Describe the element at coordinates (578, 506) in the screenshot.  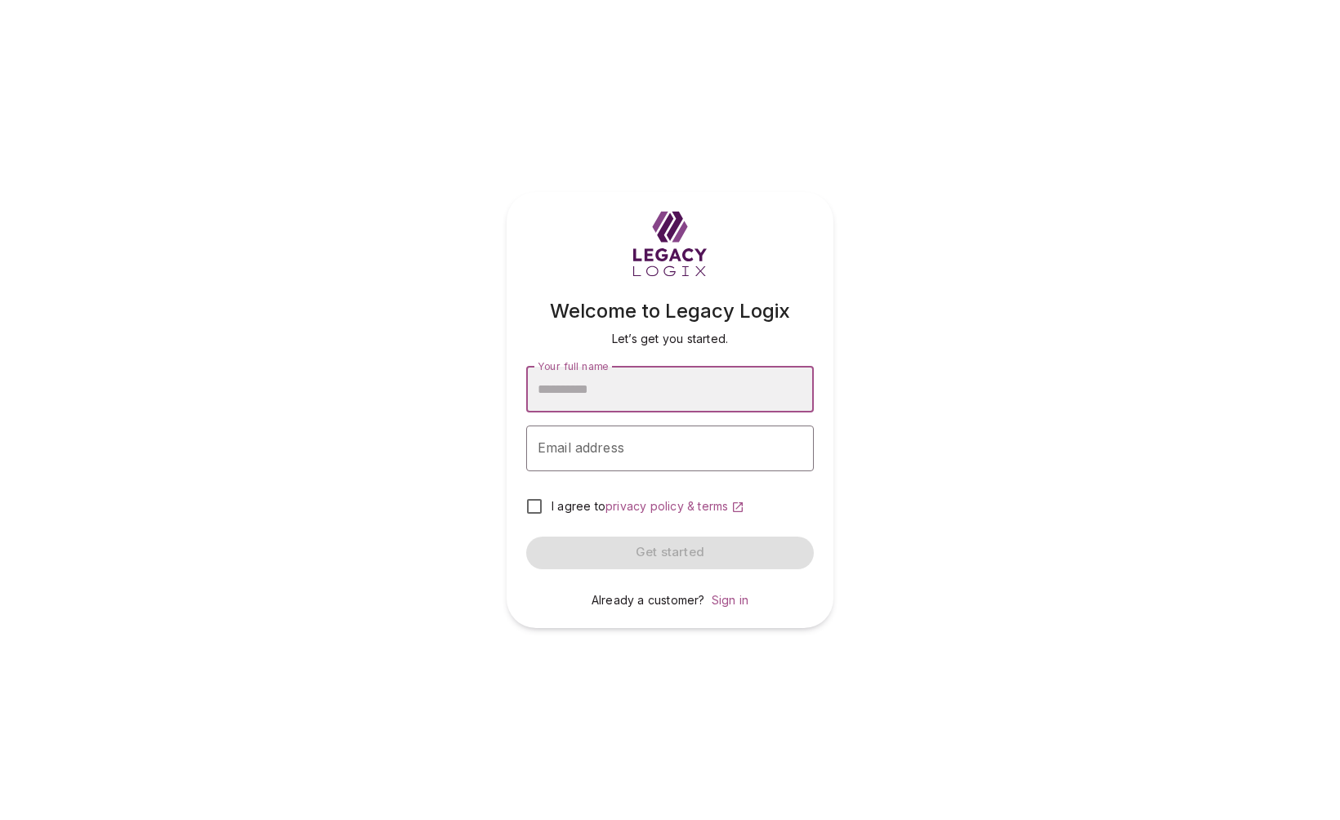
I see `span: I agree to` at that location.